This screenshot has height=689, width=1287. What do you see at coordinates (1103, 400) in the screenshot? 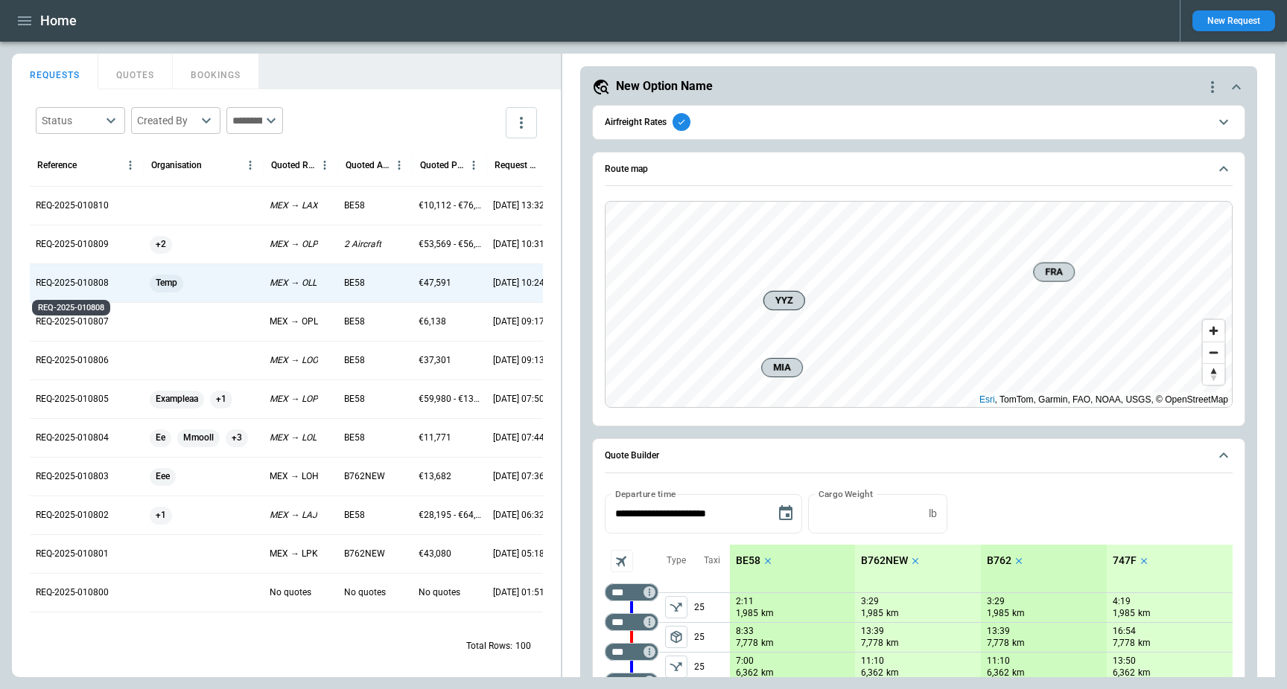
I see `div: , TomTom, Garmin, FAO, NOAA, USGS, © OpenStreetMap` at bounding box center [1103, 400].